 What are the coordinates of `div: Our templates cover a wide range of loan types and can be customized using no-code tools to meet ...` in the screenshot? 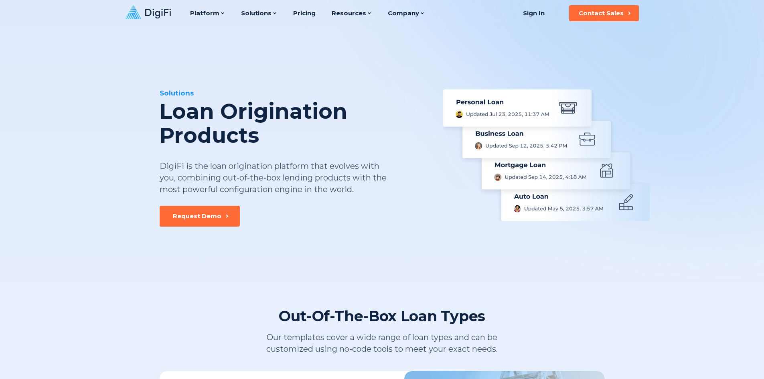 It's located at (382, 343).